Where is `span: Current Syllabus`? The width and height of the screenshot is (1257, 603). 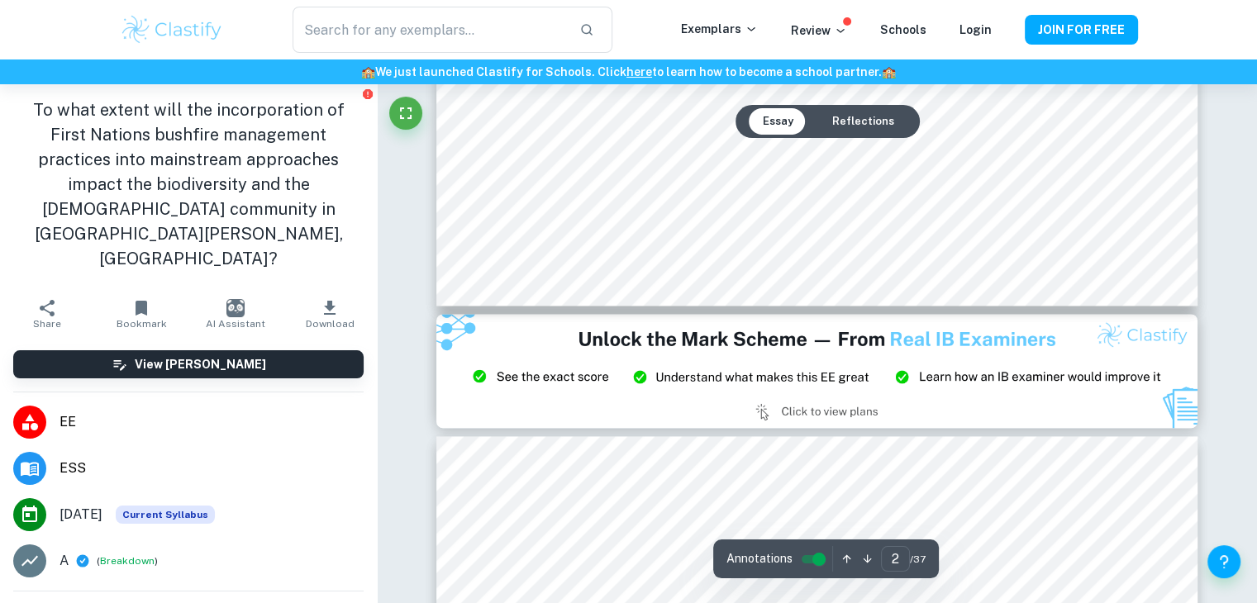 span: Current Syllabus is located at coordinates (165, 515).